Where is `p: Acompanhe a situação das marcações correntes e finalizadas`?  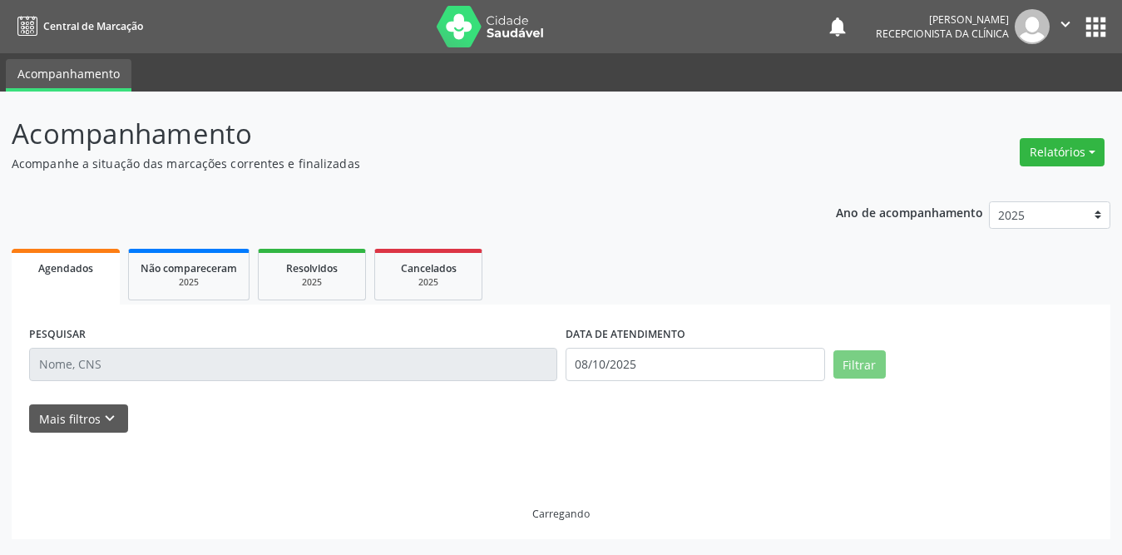 p: Acompanhe a situação das marcações correntes e finalizadas is located at coordinates (396, 163).